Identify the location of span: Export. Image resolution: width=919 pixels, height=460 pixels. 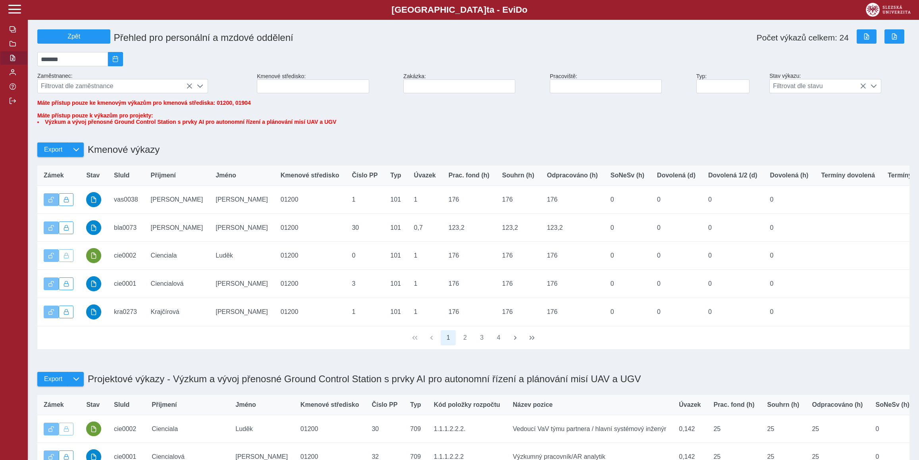
(53, 379).